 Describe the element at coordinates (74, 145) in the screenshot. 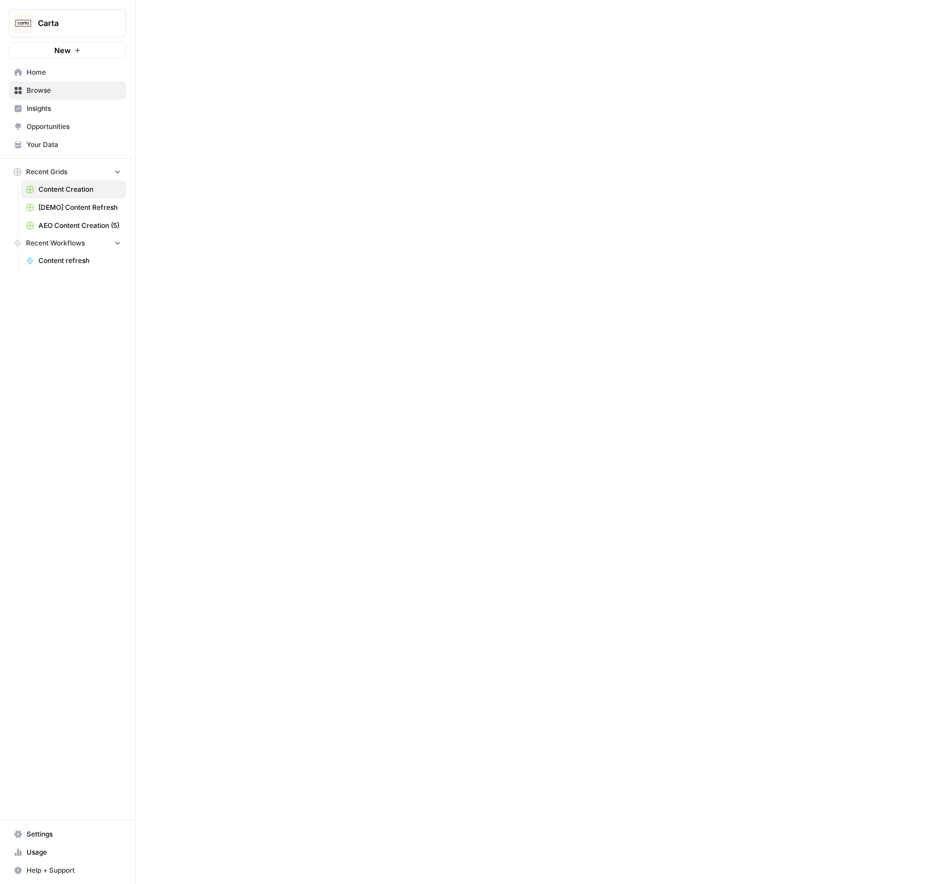

I see `span: Your Data` at that location.